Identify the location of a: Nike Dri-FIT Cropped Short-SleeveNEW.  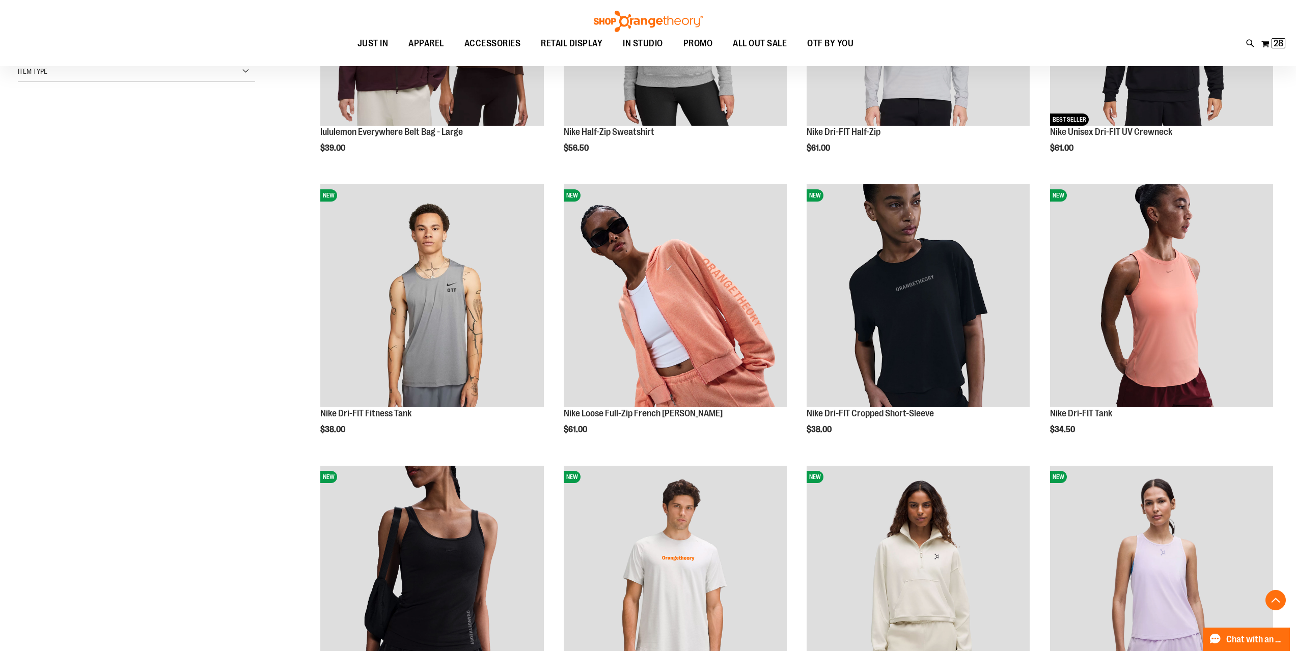
(918, 296).